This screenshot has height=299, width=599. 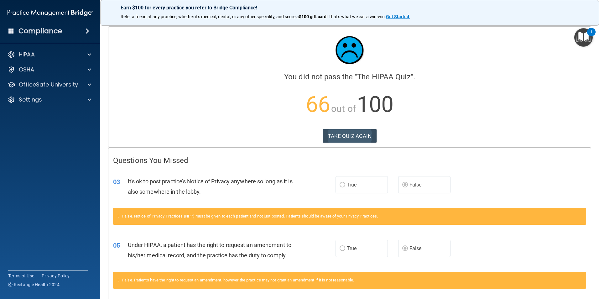 What do you see at coordinates (312, 17) in the screenshot?
I see `strong: $100 gift card` at bounding box center [312, 17].